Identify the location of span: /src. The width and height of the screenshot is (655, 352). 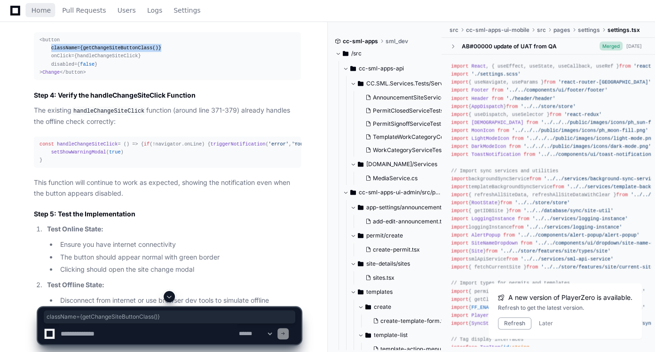
(356, 54).